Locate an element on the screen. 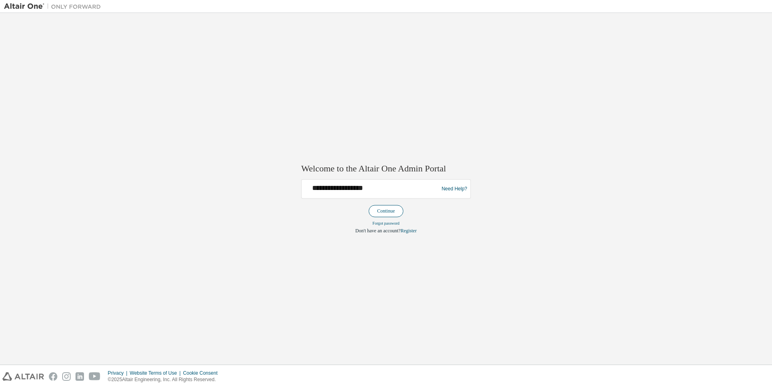 The height and width of the screenshot is (388, 772). img: facebook.svg is located at coordinates (53, 377).